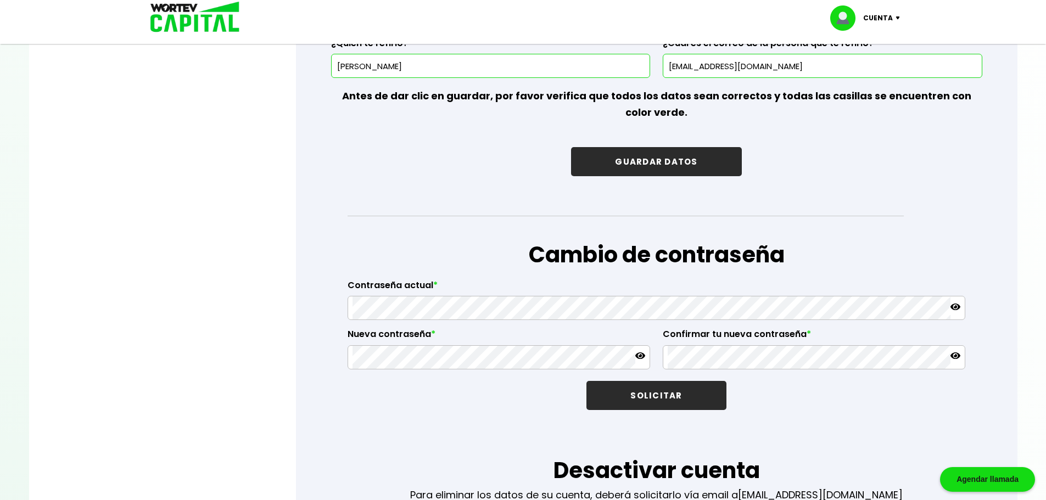 Image resolution: width=1046 pixels, height=500 pixels. Describe the element at coordinates (656, 470) in the screenshot. I see `h1: Desactivar cuenta` at that location.